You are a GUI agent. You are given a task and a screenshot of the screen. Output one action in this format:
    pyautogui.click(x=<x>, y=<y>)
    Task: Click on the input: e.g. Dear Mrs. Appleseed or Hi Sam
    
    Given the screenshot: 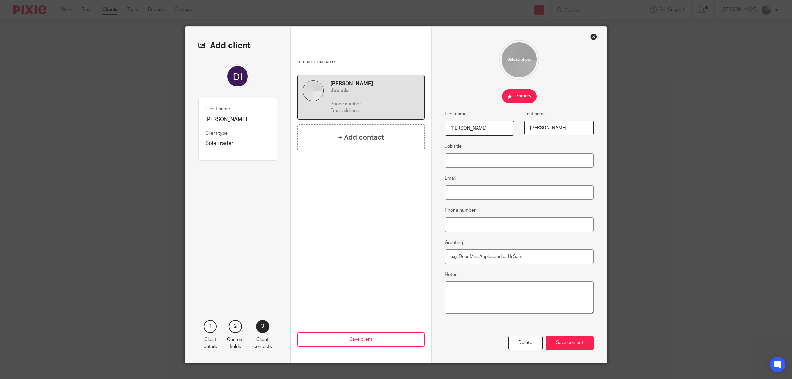 What is the action you would take?
    pyautogui.click(x=519, y=256)
    